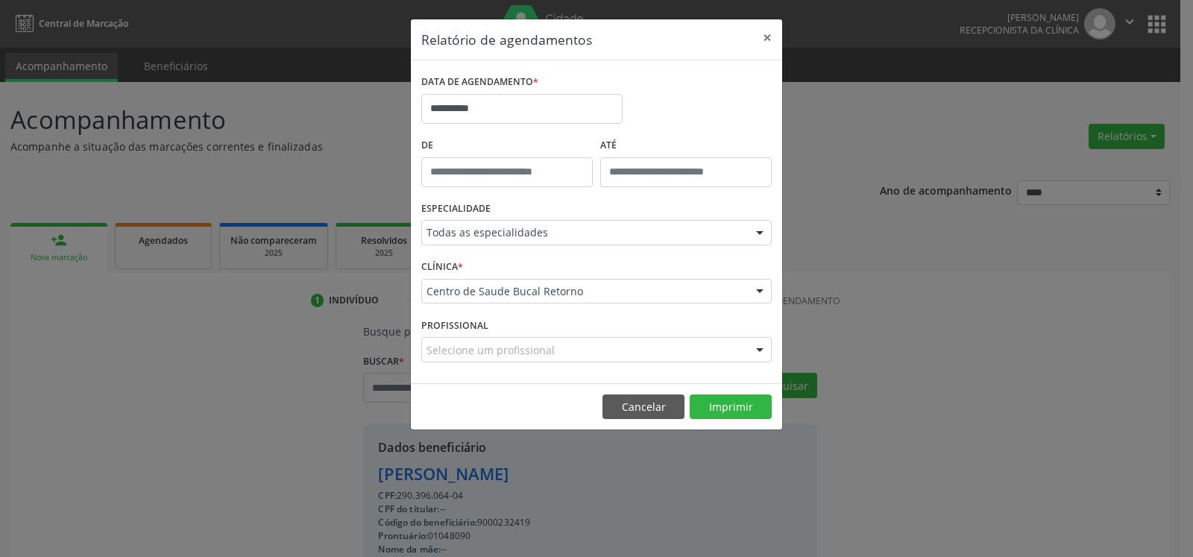 Image resolution: width=1193 pixels, height=557 pixels. I want to click on label: ESPECIALIDADE, so click(456, 209).